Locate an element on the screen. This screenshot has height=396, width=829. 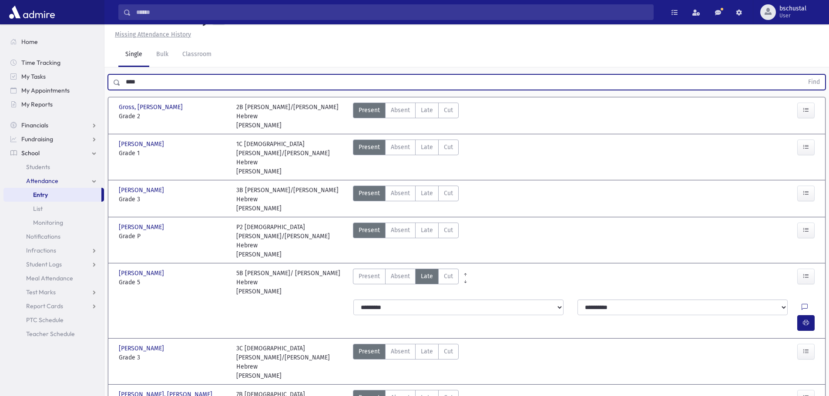
span: Students is located at coordinates (38, 167).